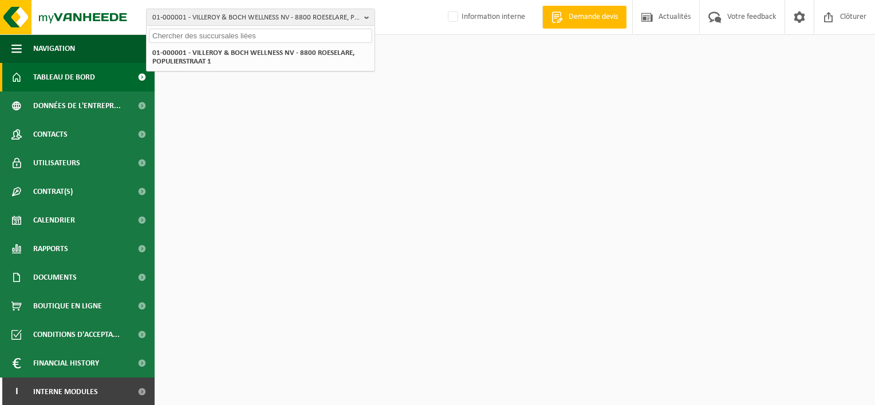 This screenshot has height=405, width=875. What do you see at coordinates (54, 220) in the screenshot?
I see `span: Calendrier` at bounding box center [54, 220].